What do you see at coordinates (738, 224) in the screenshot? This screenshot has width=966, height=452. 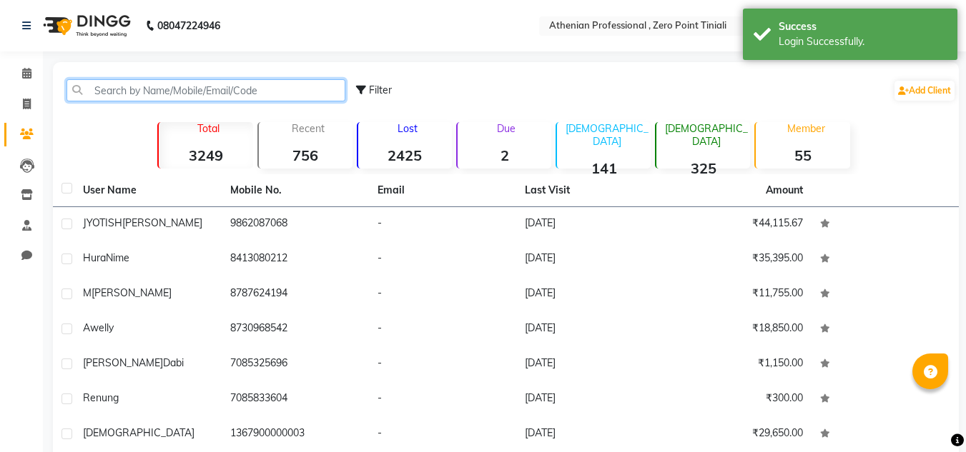 I see `td: ₹44,115.67` at bounding box center [738, 224].